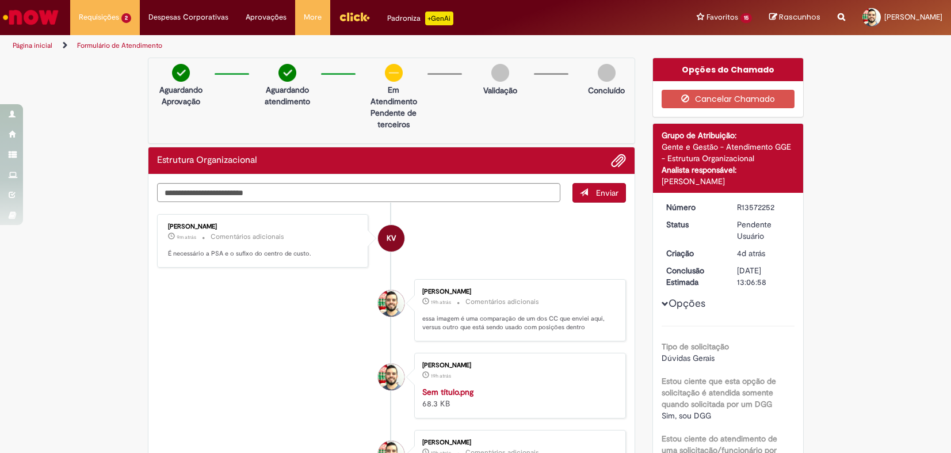  I want to click on a: Formulário de Atendimento, so click(120, 45).